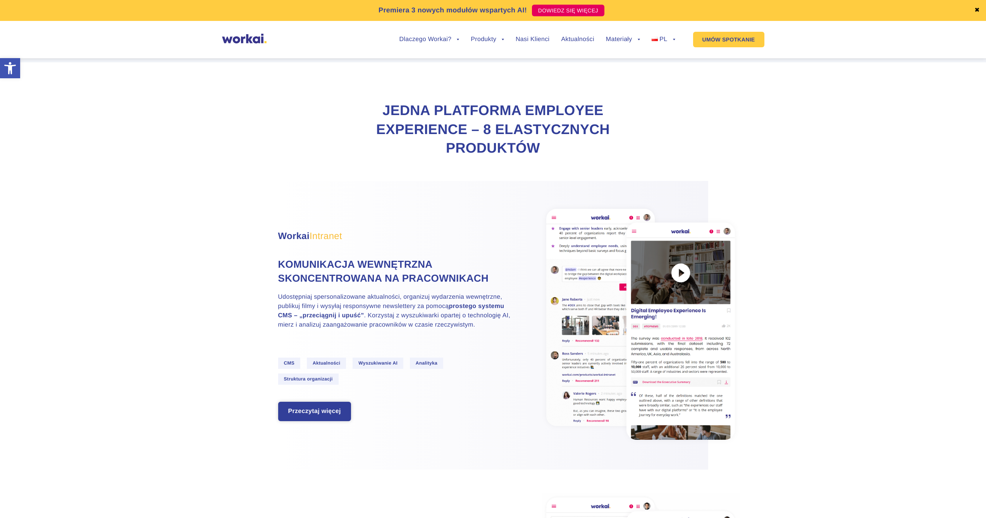  I want to click on a: UMÓW SPOTKANIE, so click(729, 40).